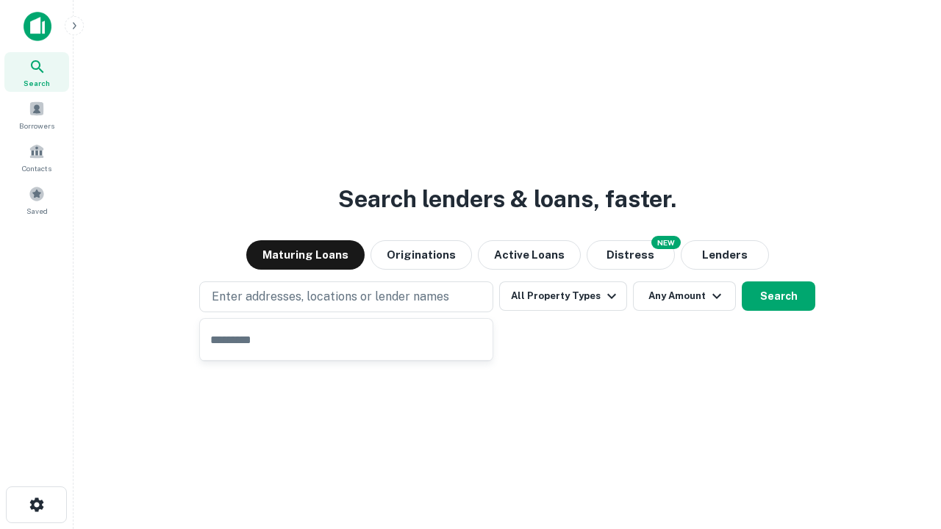  What do you see at coordinates (346, 297) in the screenshot?
I see `button: Enter addresses, locations or lender names` at bounding box center [346, 297].